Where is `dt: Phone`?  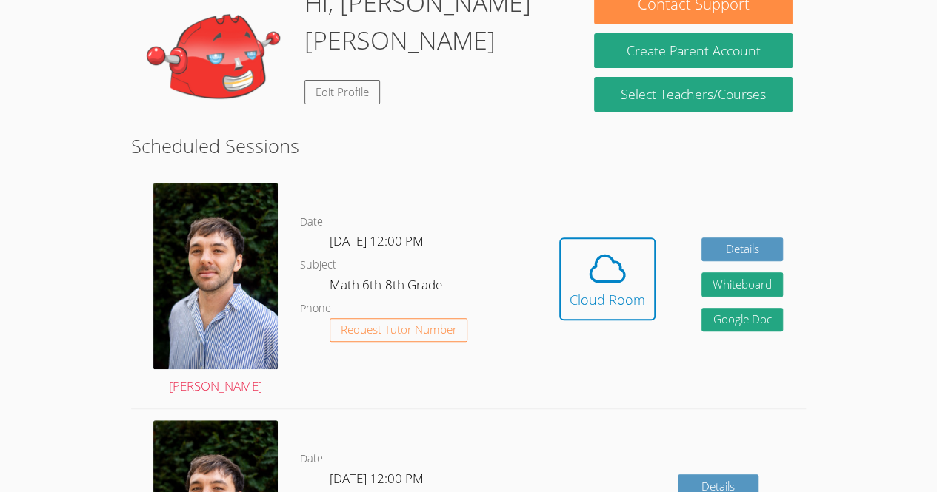 dt: Phone is located at coordinates (315, 309).